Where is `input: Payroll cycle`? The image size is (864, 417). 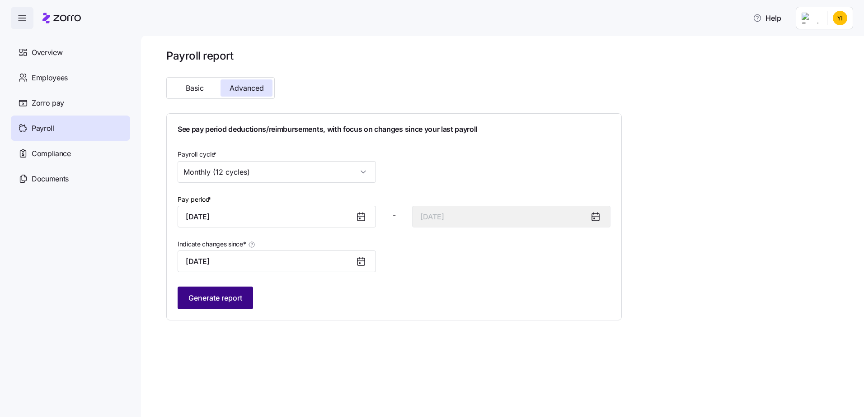 input: Payroll cycle is located at coordinates (276, 172).